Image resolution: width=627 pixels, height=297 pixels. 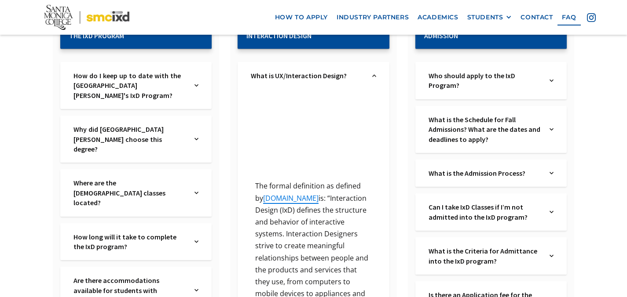 I want to click on a: What is the Admission Process?, so click(x=485, y=173).